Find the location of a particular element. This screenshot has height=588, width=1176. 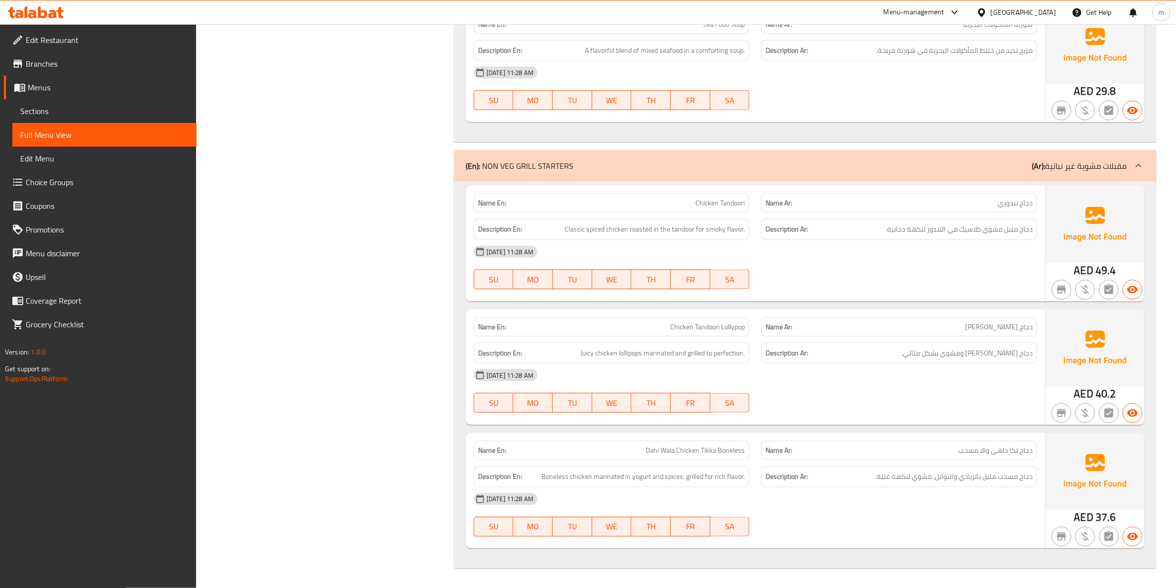

b: (En): is located at coordinates (473, 166).